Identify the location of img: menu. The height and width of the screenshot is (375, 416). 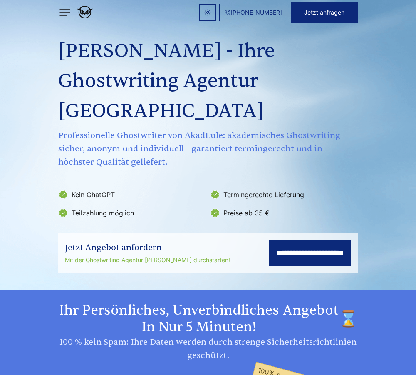
(65, 12).